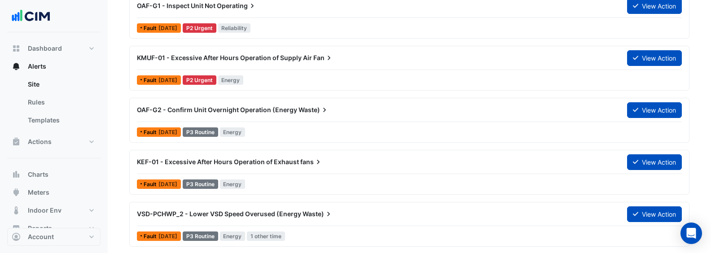  I want to click on app-icon: Meters, so click(16, 193).